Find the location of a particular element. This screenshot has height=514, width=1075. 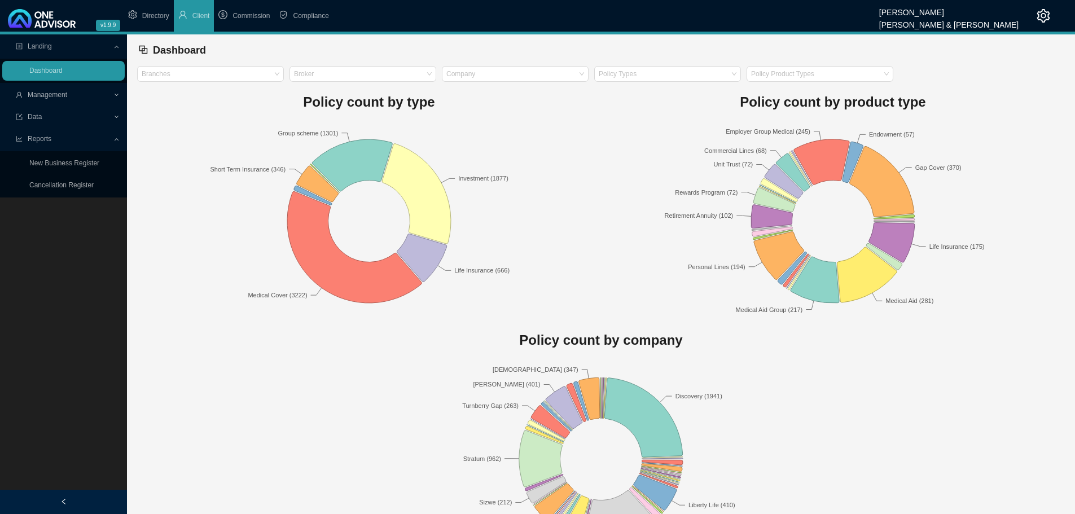

text: Rewards Program (72) is located at coordinates (706, 193).